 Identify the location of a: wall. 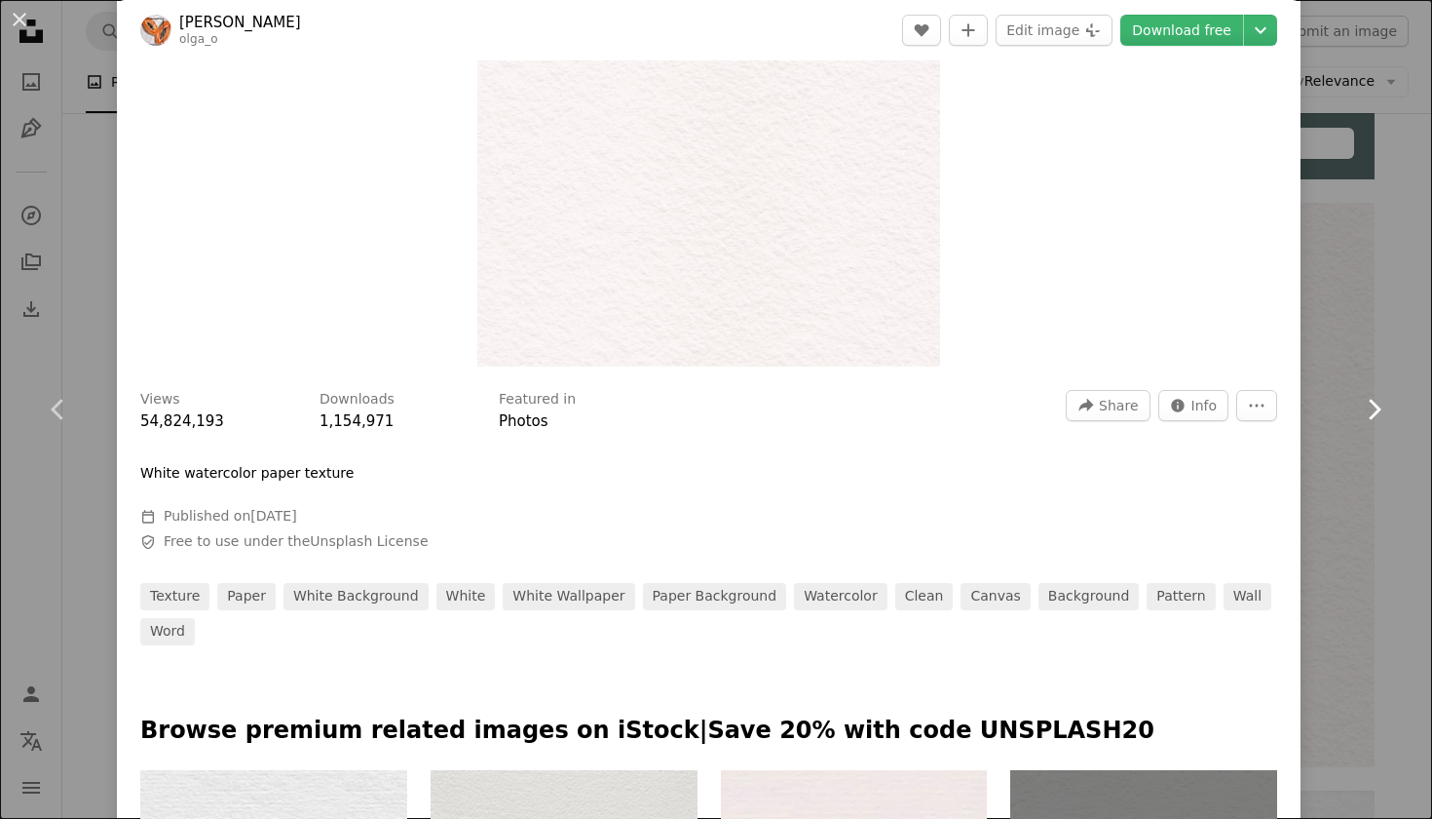
(1247, 596).